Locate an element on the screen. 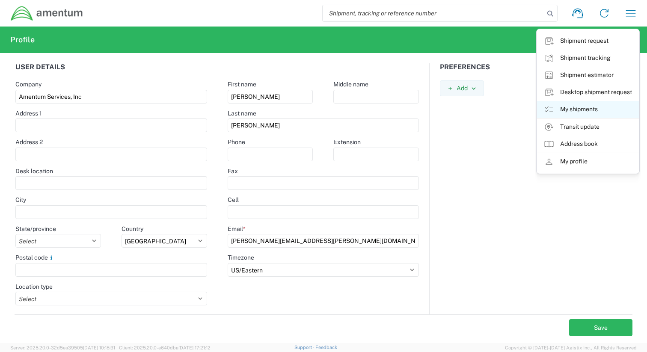 The width and height of the screenshot is (647, 352). a: Transit update is located at coordinates (588, 127).